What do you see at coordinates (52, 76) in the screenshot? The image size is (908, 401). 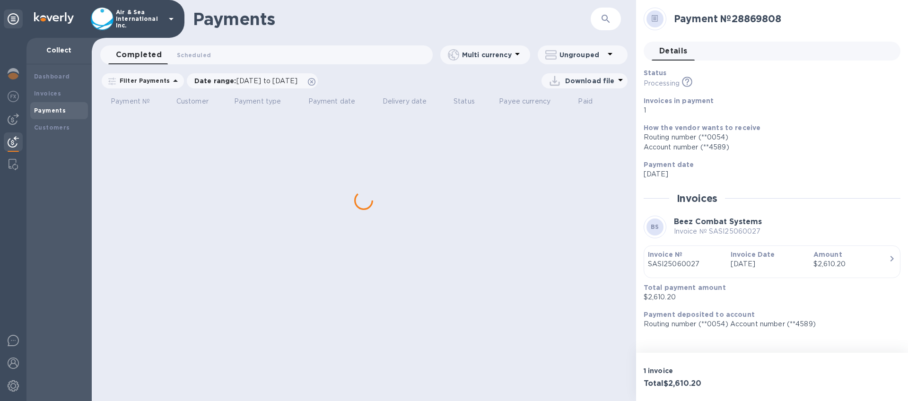 I see `b: Dashboard` at bounding box center [52, 76].